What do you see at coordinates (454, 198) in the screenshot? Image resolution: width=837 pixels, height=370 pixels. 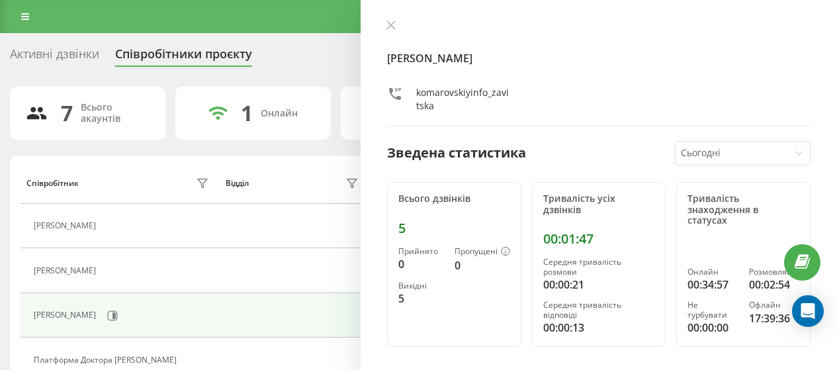 I see `div: Всього дзвінків` at bounding box center [454, 198].